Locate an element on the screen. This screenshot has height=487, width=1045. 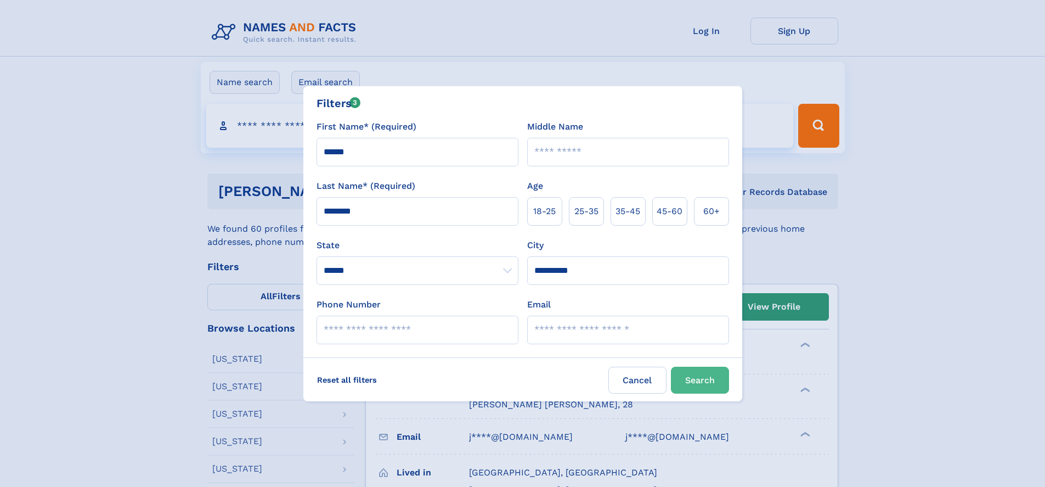
label: State is located at coordinates (417, 245).